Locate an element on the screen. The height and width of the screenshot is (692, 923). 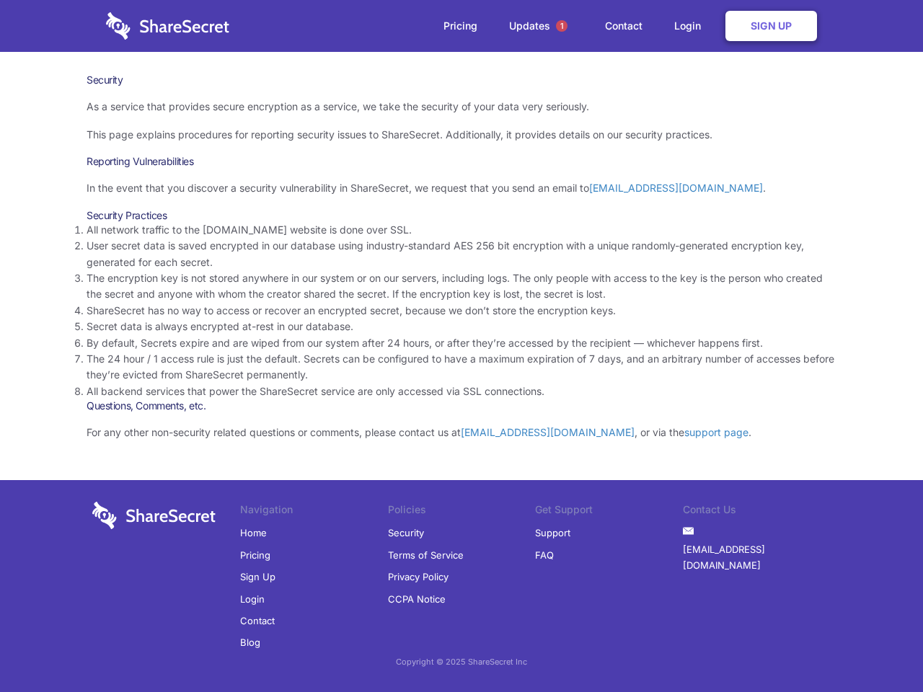
li: All backend services that power the ShareSecret service are only accessed via SSL connections. is located at coordinates (462, 392).